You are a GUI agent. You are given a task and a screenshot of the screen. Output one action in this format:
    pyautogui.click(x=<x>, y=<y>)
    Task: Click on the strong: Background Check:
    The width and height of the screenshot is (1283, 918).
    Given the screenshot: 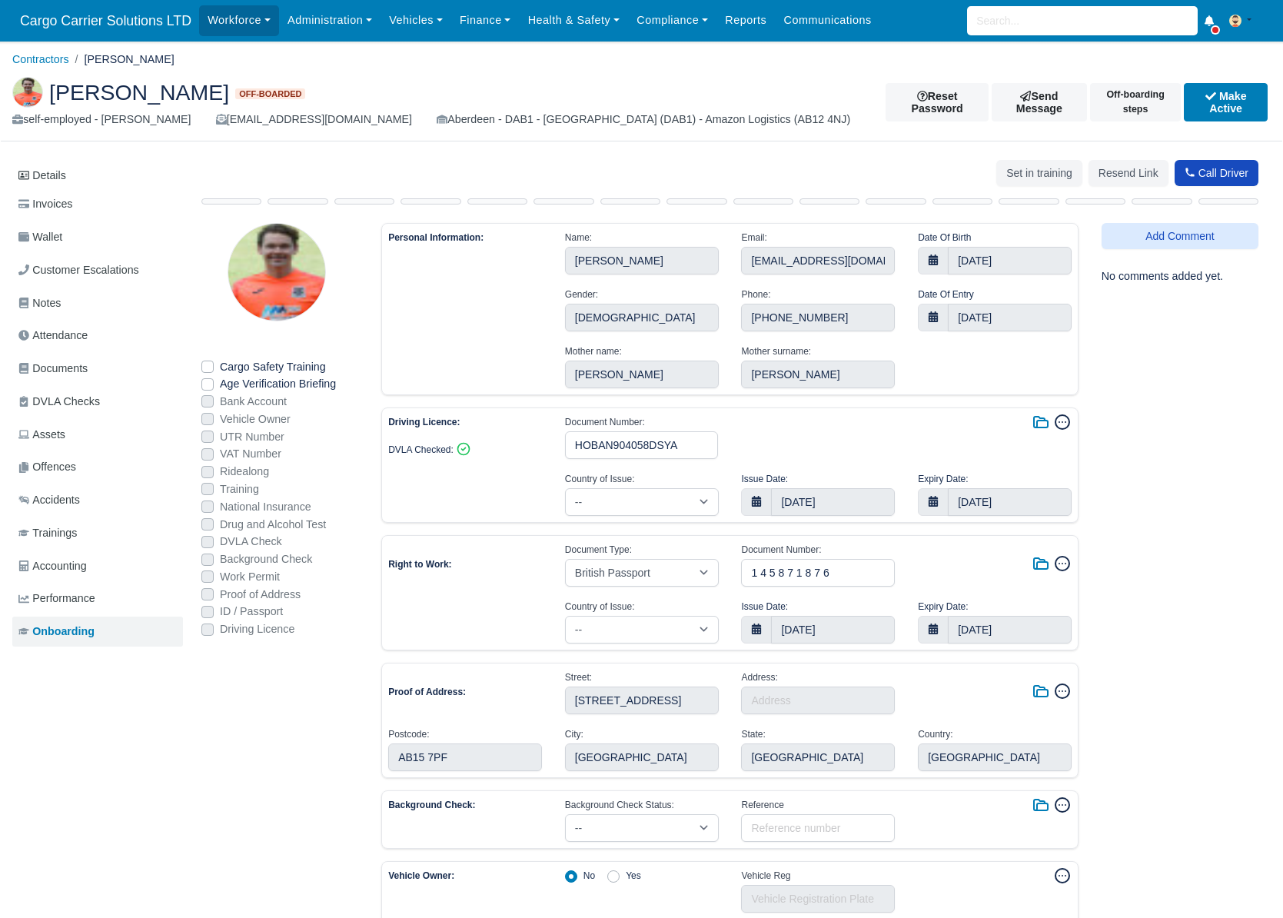 What is the action you would take?
    pyautogui.click(x=431, y=805)
    